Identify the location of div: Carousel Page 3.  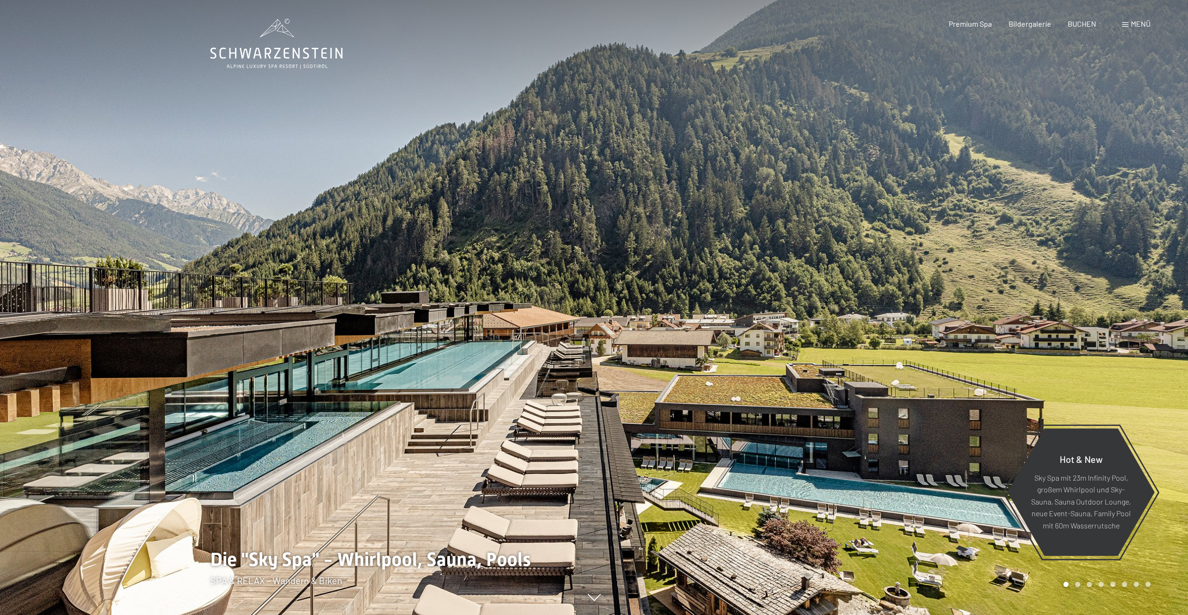
(1089, 584).